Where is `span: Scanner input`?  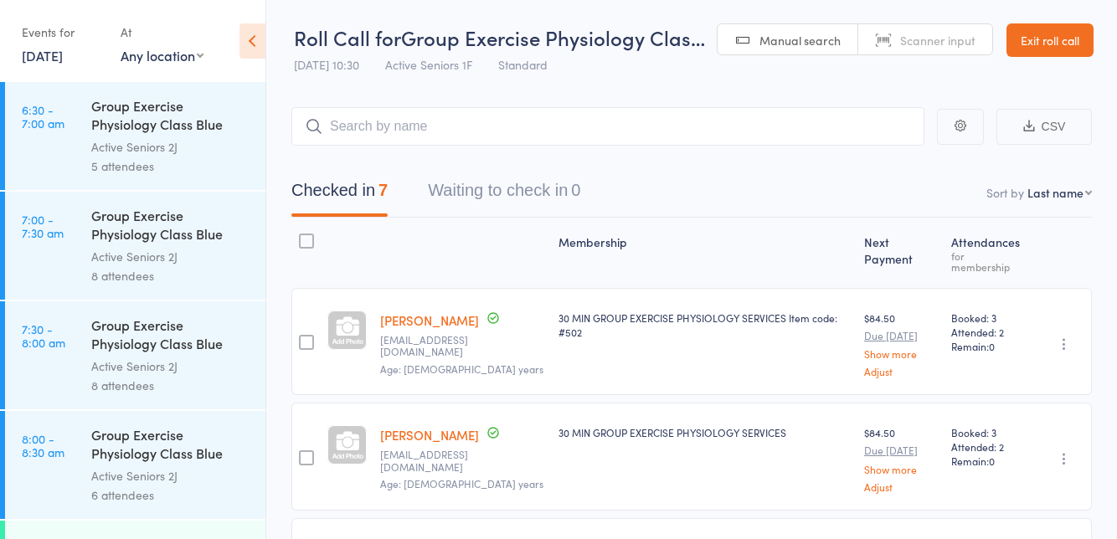
span: Scanner input is located at coordinates (938, 40).